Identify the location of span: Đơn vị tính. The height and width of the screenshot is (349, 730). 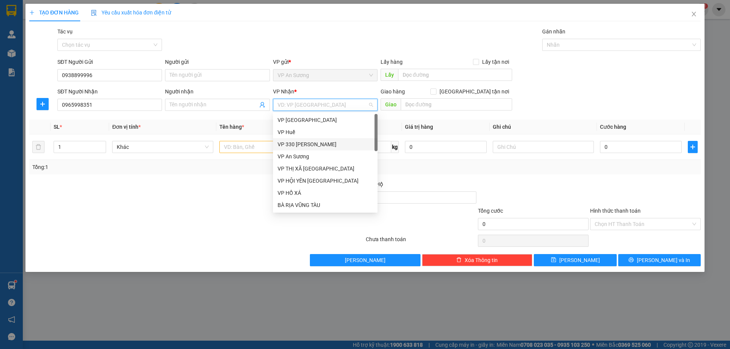
(126, 127).